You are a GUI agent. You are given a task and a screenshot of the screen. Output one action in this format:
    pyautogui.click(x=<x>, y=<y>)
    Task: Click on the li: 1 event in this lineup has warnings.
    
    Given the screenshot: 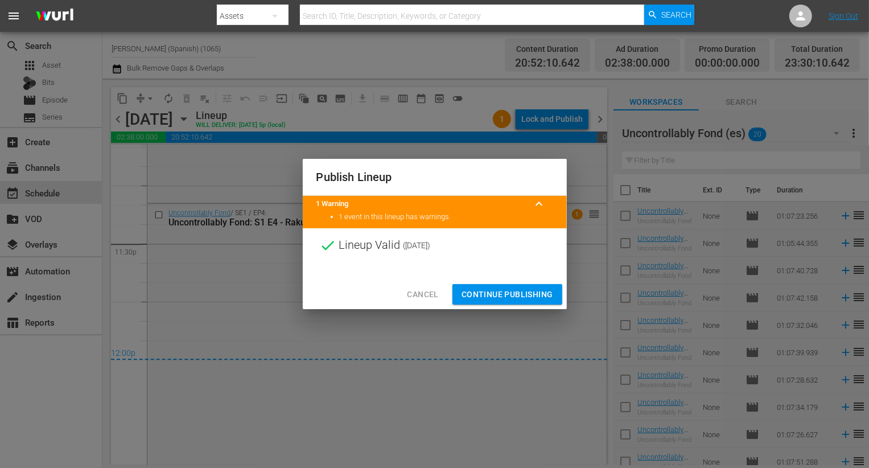 What is the action you would take?
    pyautogui.click(x=446, y=217)
    